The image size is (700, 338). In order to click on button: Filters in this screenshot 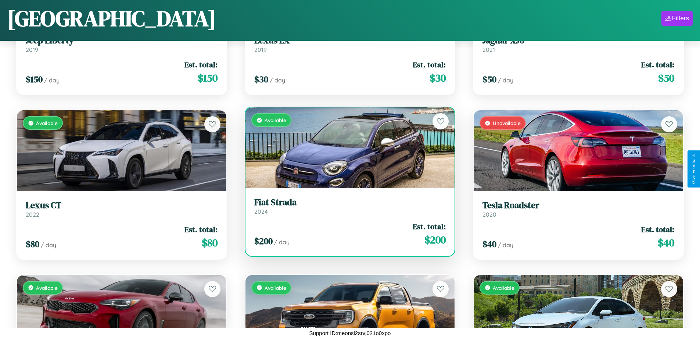, I will do `click(677, 18)`.